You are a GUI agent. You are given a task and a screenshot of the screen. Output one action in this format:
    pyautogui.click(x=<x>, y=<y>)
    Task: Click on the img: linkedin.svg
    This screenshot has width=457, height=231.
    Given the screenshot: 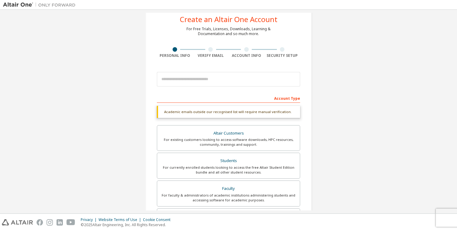 What is the action you would take?
    pyautogui.click(x=59, y=222)
    